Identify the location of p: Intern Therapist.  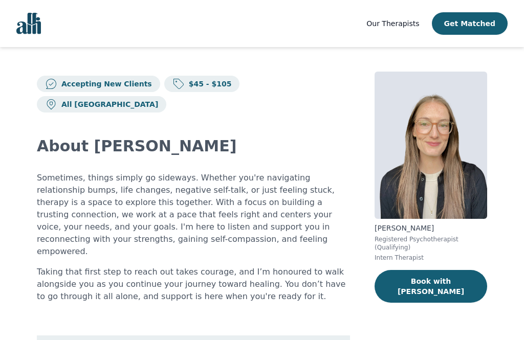
(431, 258).